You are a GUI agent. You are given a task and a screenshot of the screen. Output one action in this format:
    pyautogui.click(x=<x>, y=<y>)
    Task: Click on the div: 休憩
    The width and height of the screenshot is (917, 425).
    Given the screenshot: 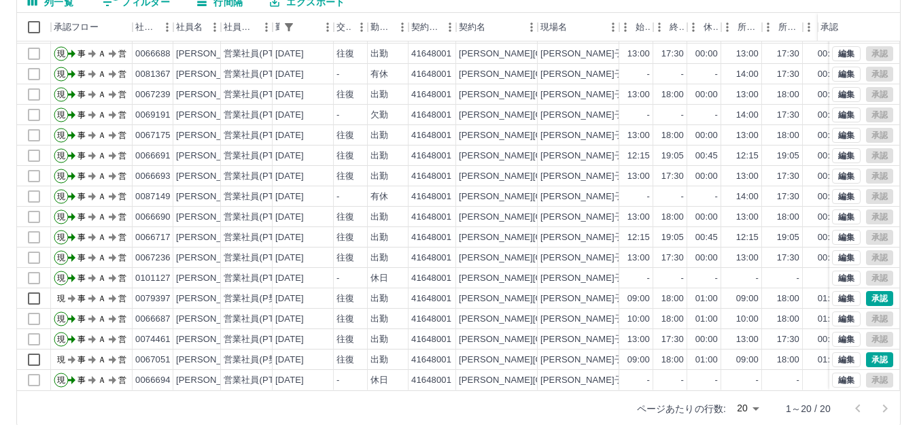 What is the action you would take?
    pyautogui.click(x=711, y=27)
    